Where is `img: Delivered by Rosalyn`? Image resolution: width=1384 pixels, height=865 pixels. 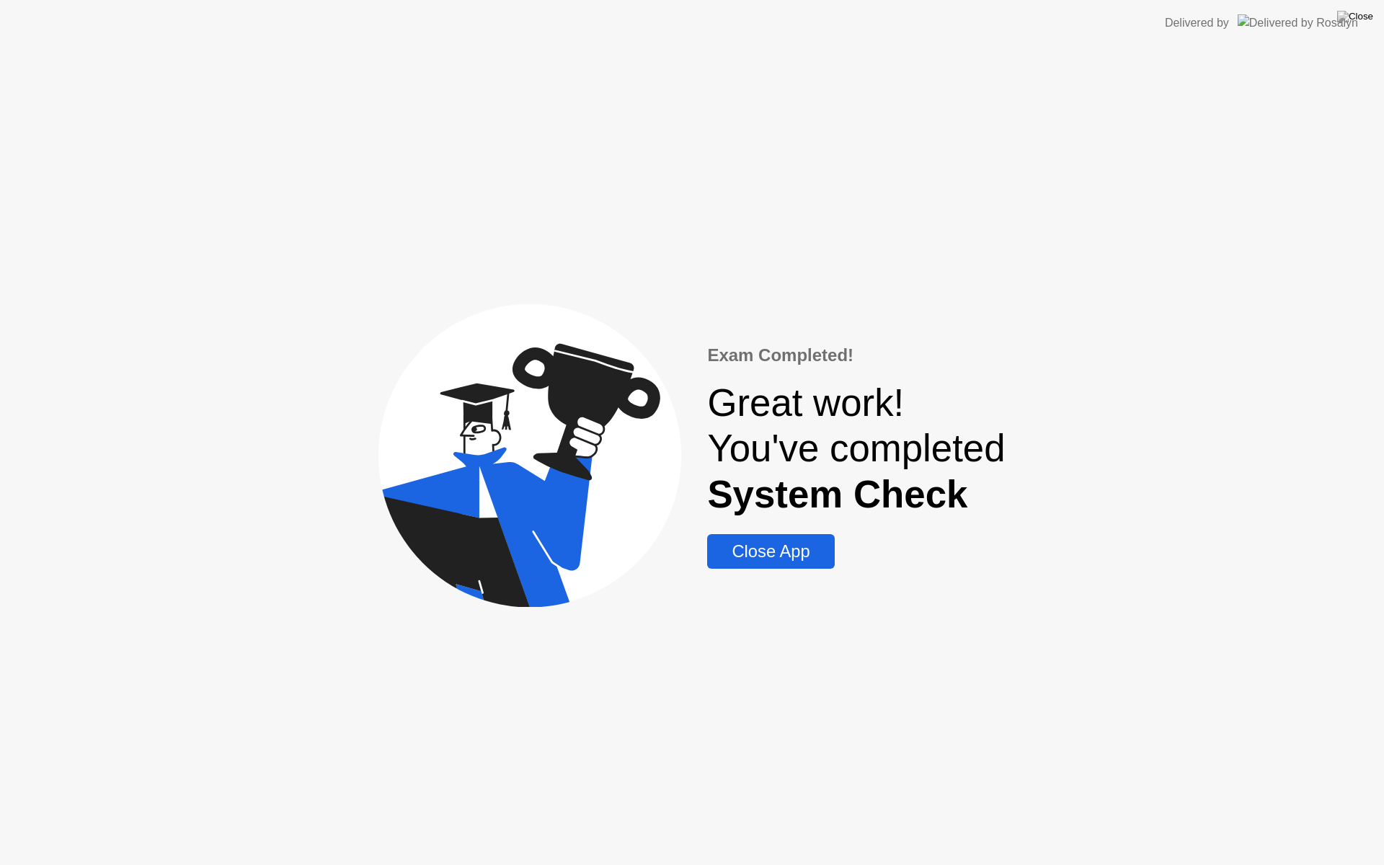
img: Delivered by Rosalyn is located at coordinates (1298, 22).